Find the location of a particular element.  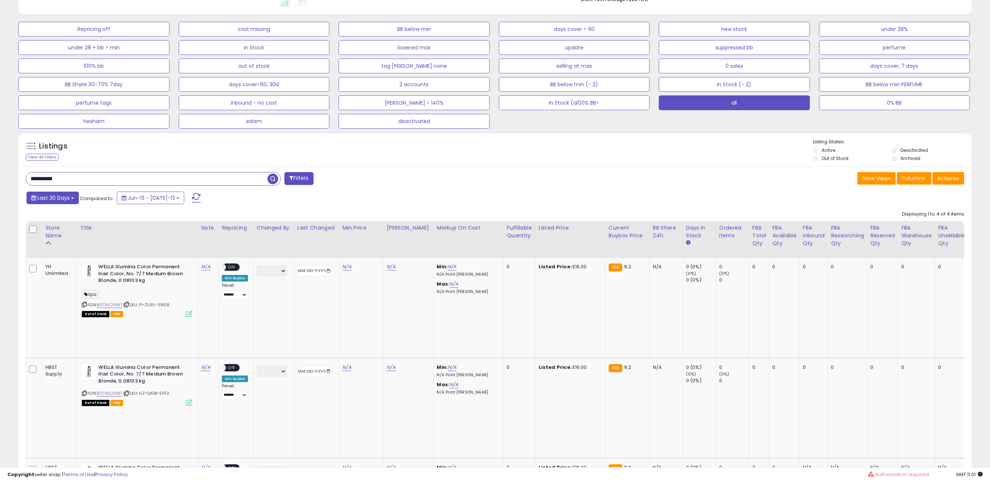

div: BB Share 24h. is located at coordinates (666, 232).